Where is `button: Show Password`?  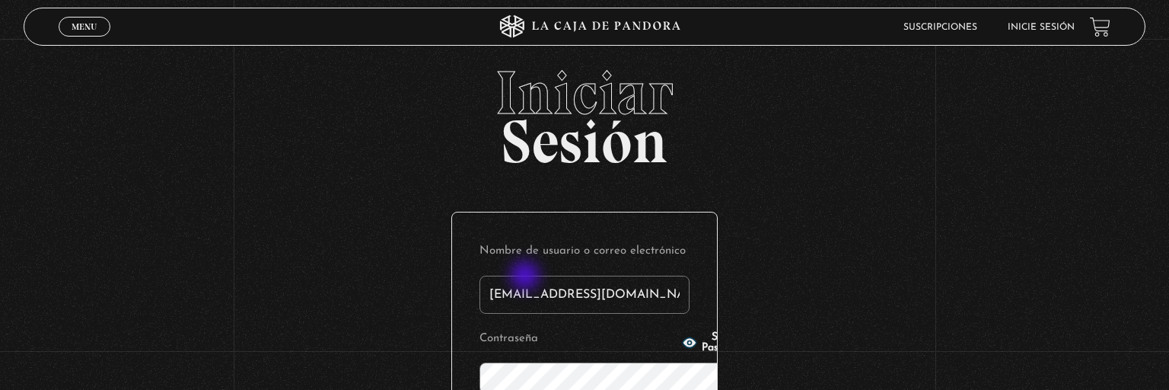
button: Show Password is located at coordinates (714, 343).